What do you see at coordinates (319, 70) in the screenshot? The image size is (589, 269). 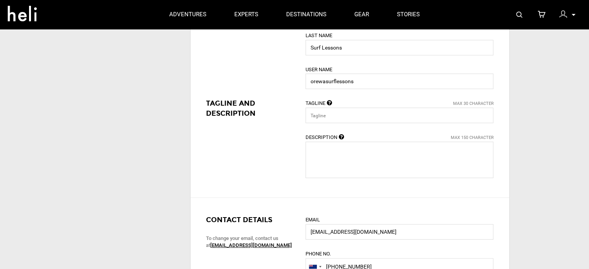 I see `label: User Name` at bounding box center [319, 70].